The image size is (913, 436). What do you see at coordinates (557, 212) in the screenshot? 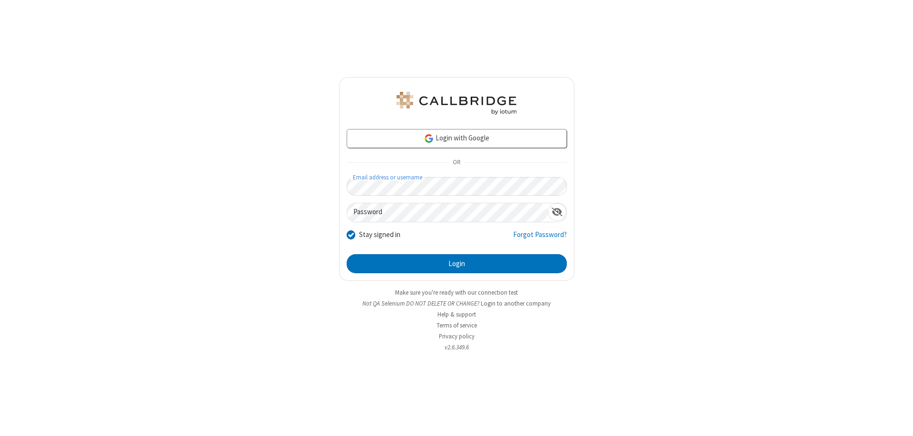
I see `div: Show password` at bounding box center [557, 212].